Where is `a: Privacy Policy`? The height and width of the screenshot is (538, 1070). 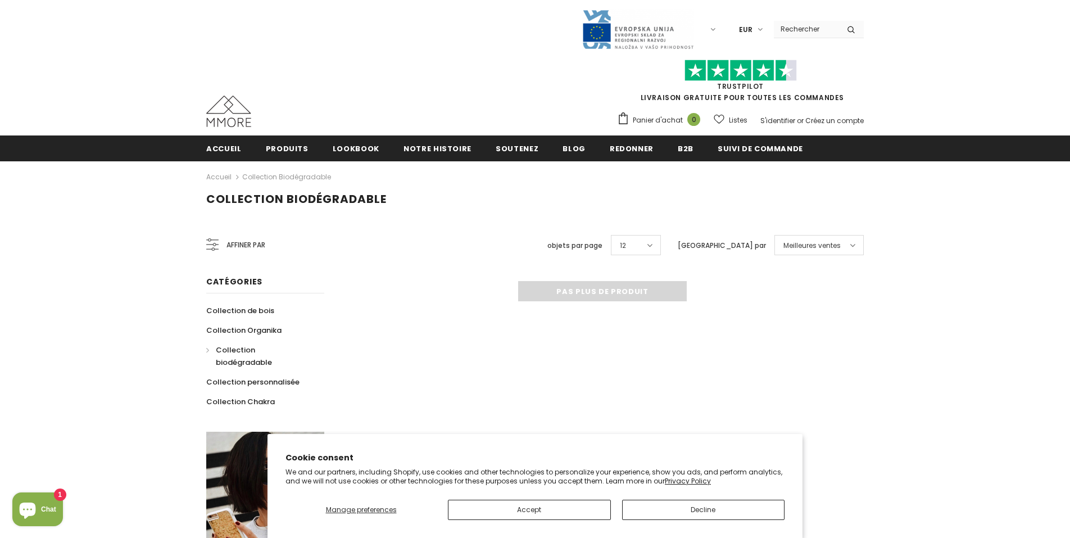 a: Privacy Policy is located at coordinates (688, 480).